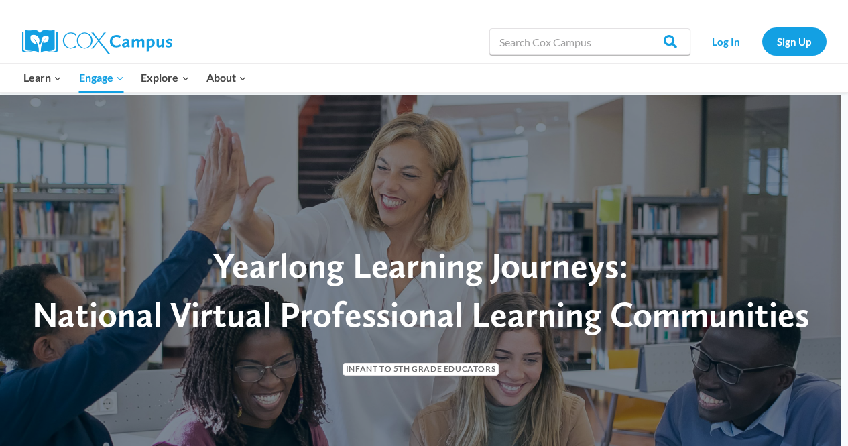 This screenshot has width=848, height=446. What do you see at coordinates (726, 41) in the screenshot?
I see `a: Log In` at bounding box center [726, 41].